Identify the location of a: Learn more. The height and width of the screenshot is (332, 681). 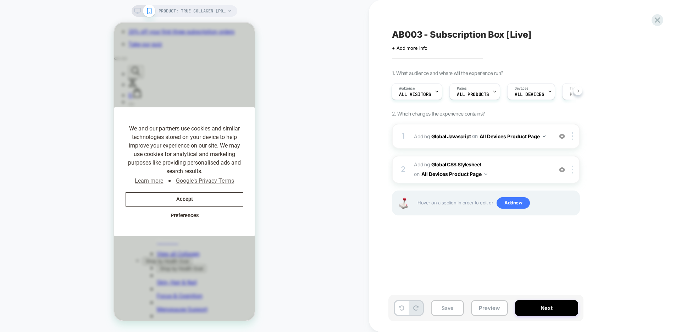
(35, 158).